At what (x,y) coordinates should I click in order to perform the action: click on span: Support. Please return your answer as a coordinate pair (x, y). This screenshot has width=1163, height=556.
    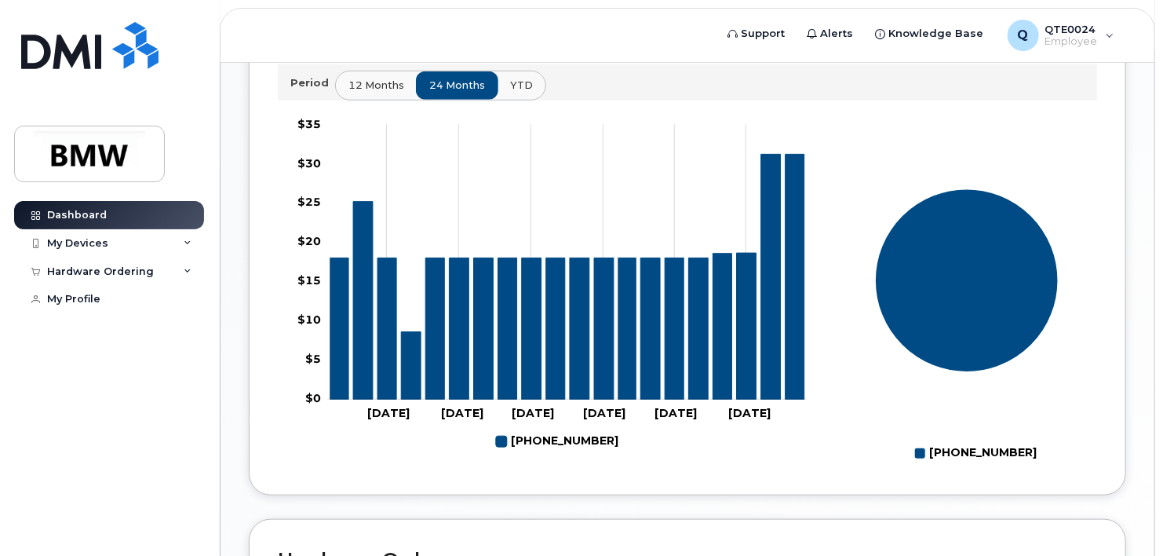
    Looking at the image, I should click on (764, 34).